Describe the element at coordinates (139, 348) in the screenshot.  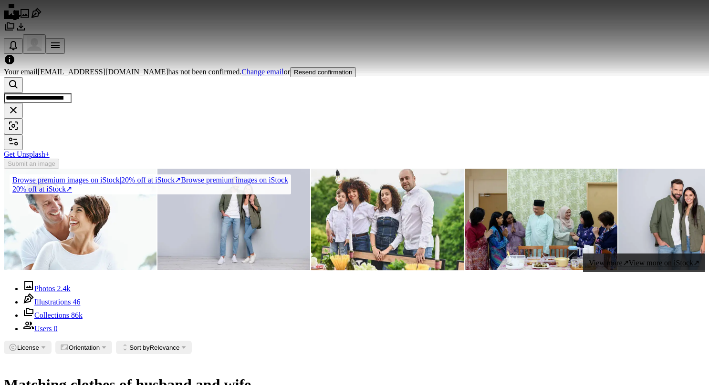
I see `span: Sort by` at that location.